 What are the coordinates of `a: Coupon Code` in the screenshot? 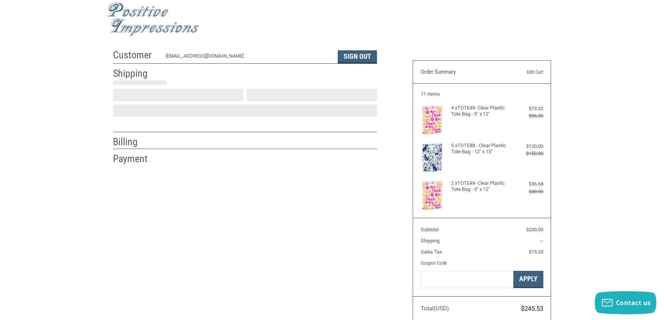 It's located at (434, 263).